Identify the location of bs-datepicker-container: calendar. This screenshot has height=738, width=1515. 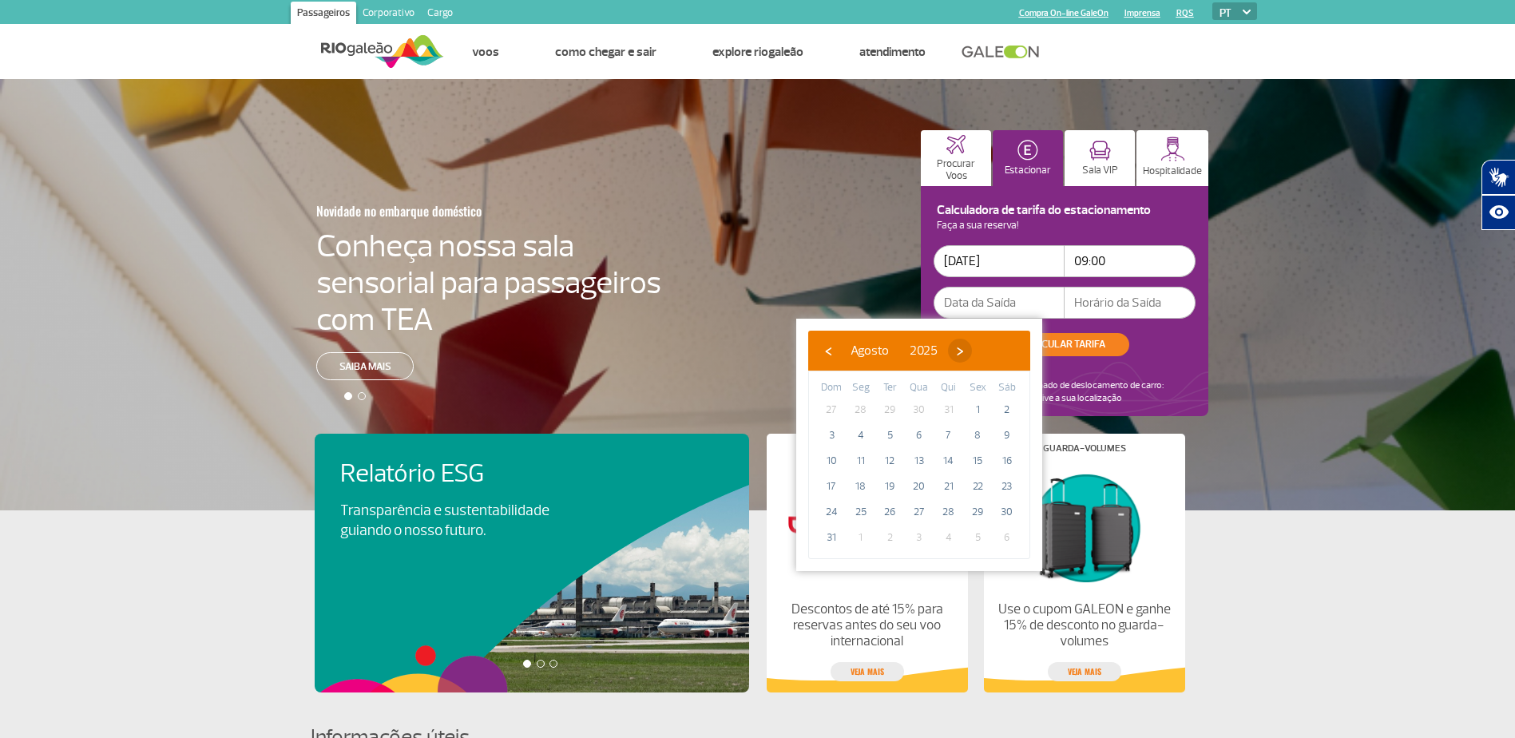
(919, 445).